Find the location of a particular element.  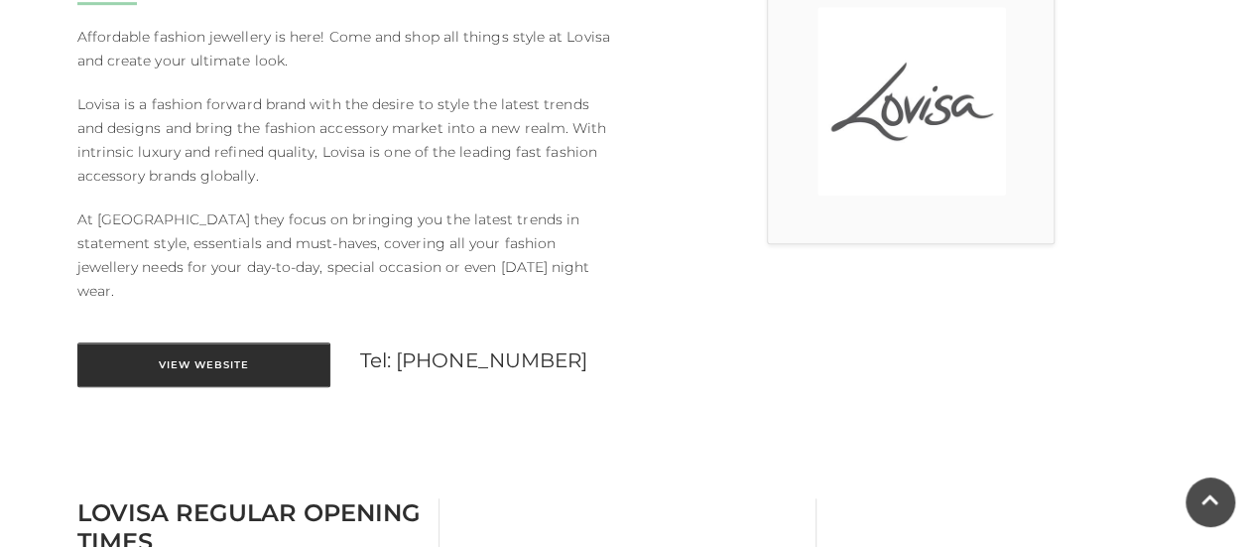

p: Affordable fashion jewellery is here! Come and shop all things style at Lovisa and create your ul... is located at coordinates (345, 49).